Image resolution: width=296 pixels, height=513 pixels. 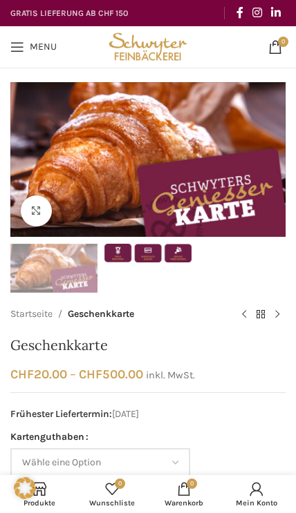 I want to click on a: Facebook social link, so click(x=239, y=12).